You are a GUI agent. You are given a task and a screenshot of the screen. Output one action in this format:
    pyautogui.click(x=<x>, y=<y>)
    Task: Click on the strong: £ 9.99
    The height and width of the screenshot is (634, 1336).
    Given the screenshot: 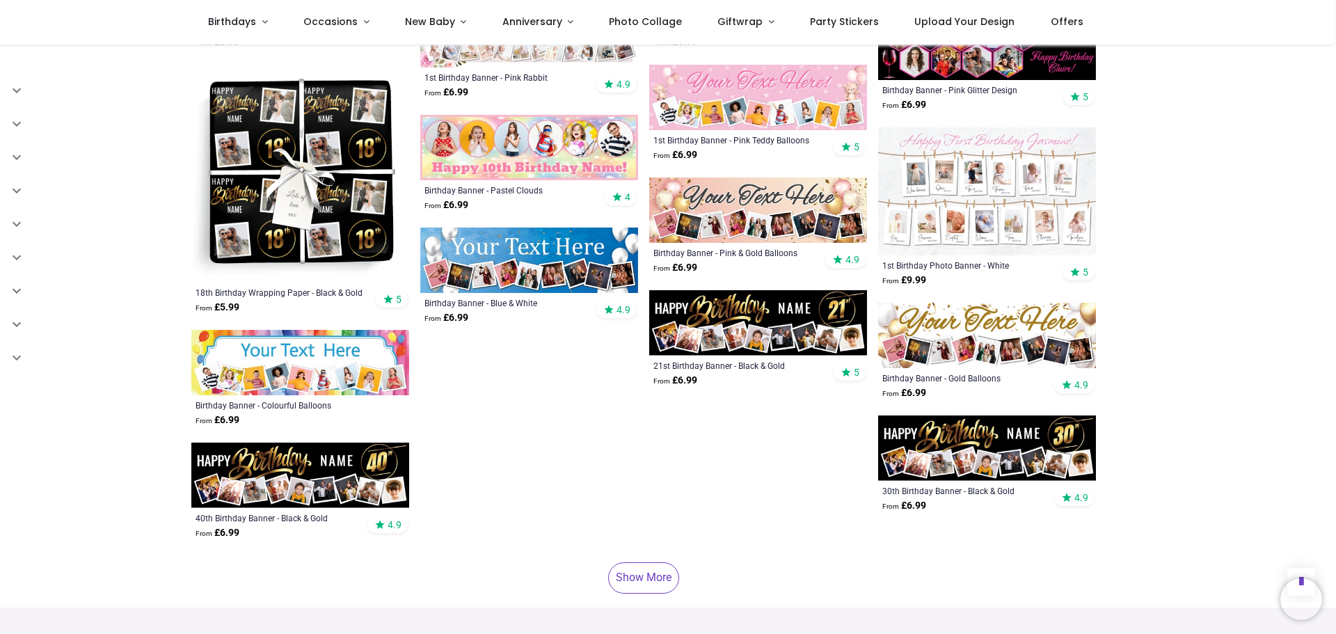 What is the action you would take?
    pyautogui.click(x=904, y=280)
    